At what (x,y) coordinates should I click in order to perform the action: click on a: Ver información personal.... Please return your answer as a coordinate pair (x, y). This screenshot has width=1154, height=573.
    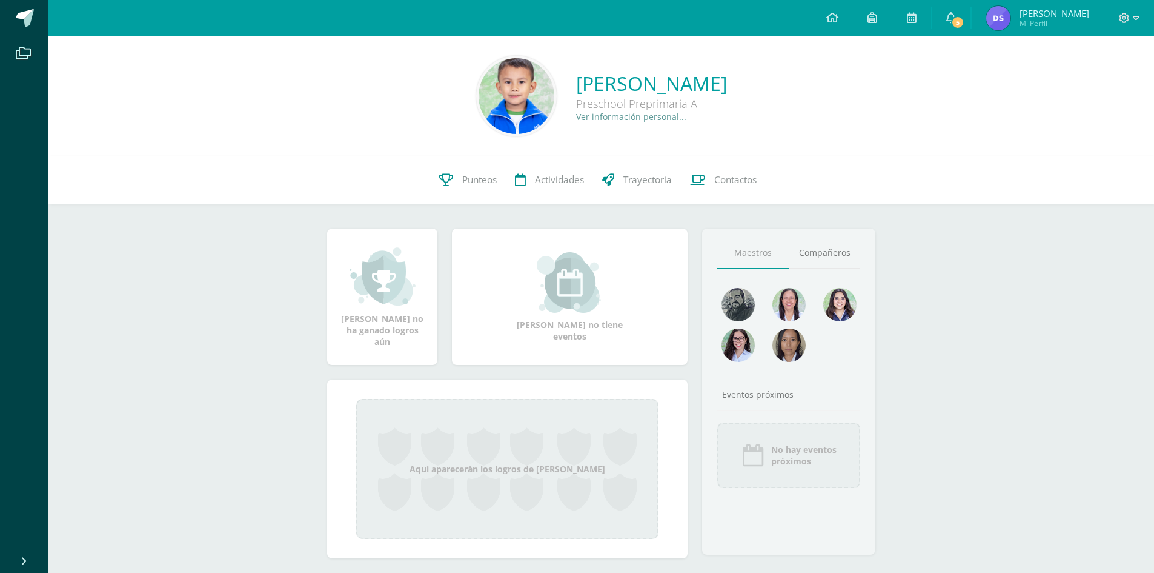
    Looking at the image, I should click on (631, 116).